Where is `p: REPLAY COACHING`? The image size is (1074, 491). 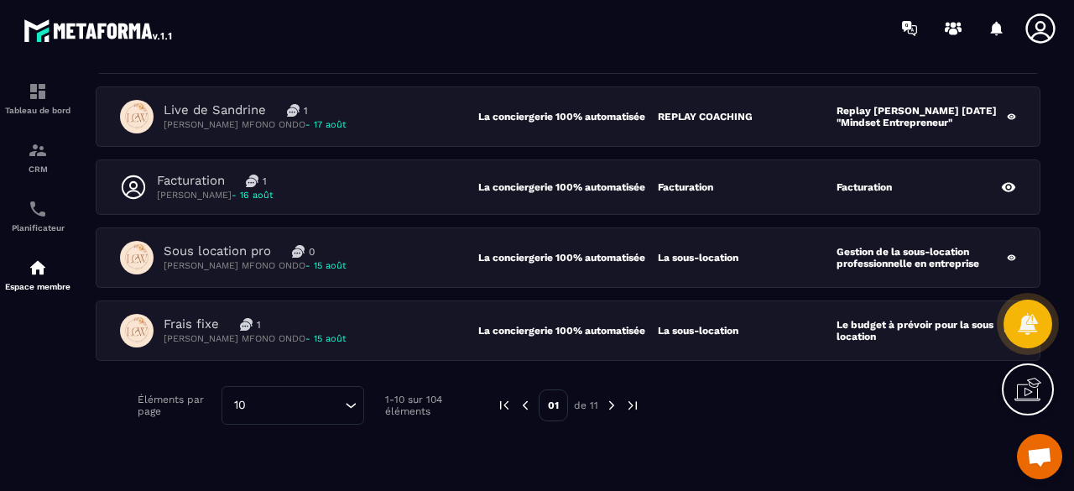 p: REPLAY COACHING is located at coordinates (705, 117).